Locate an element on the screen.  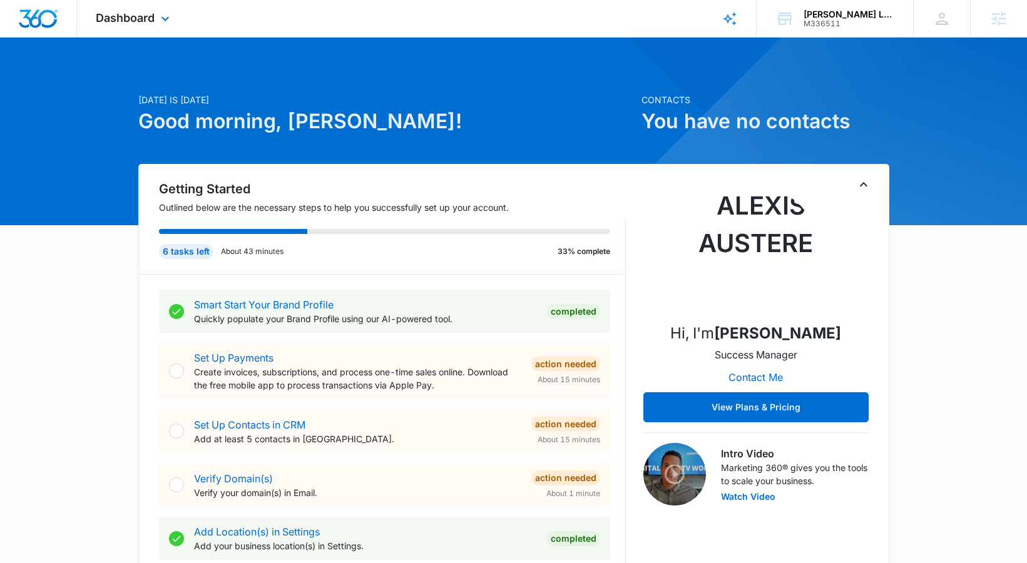
div: account name is located at coordinates (849, 14).